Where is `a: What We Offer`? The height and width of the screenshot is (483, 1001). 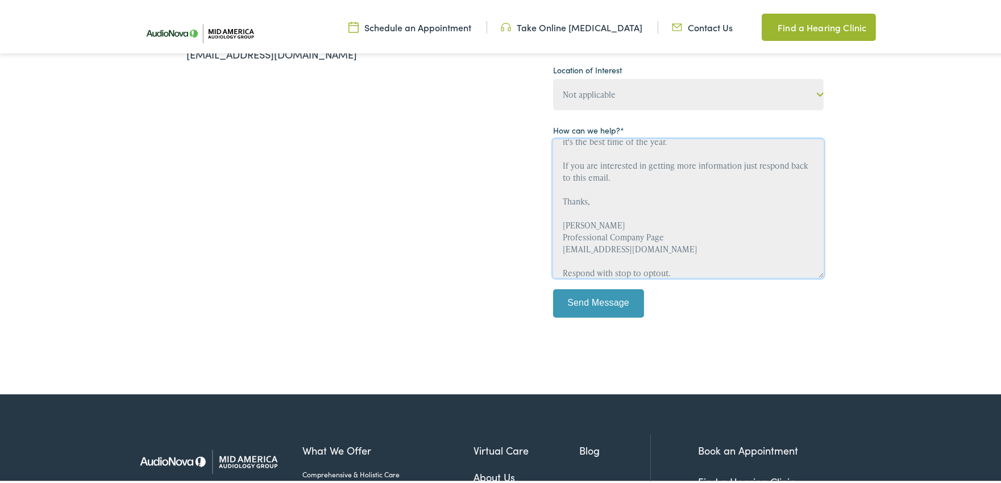 a: What We Offer is located at coordinates (388, 448).